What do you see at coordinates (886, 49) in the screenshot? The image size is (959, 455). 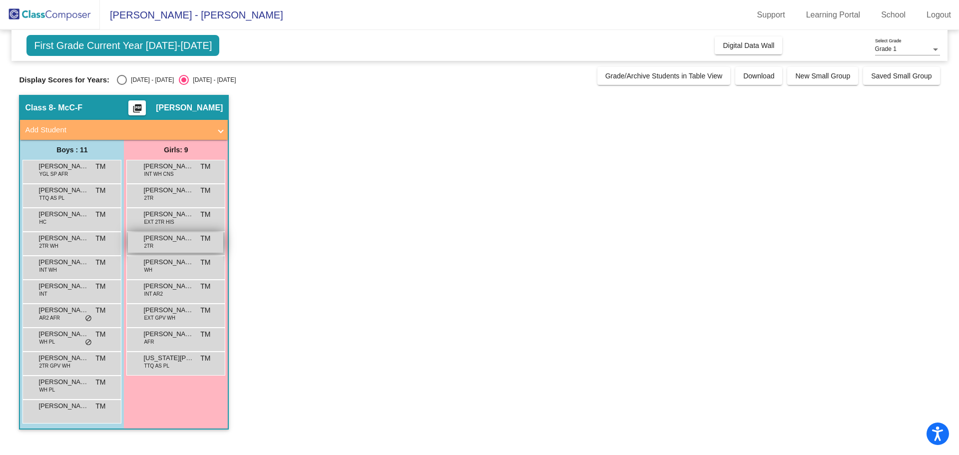 I see `span: Grade 1` at bounding box center [886, 49].